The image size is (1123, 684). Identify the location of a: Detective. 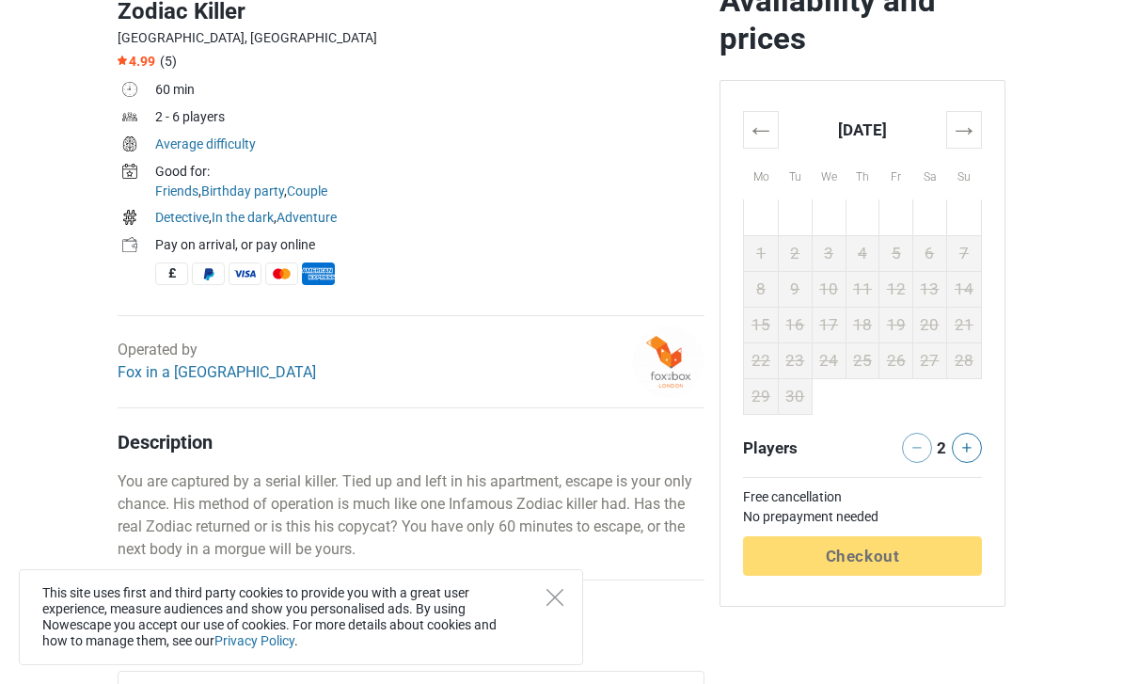
(182, 217).